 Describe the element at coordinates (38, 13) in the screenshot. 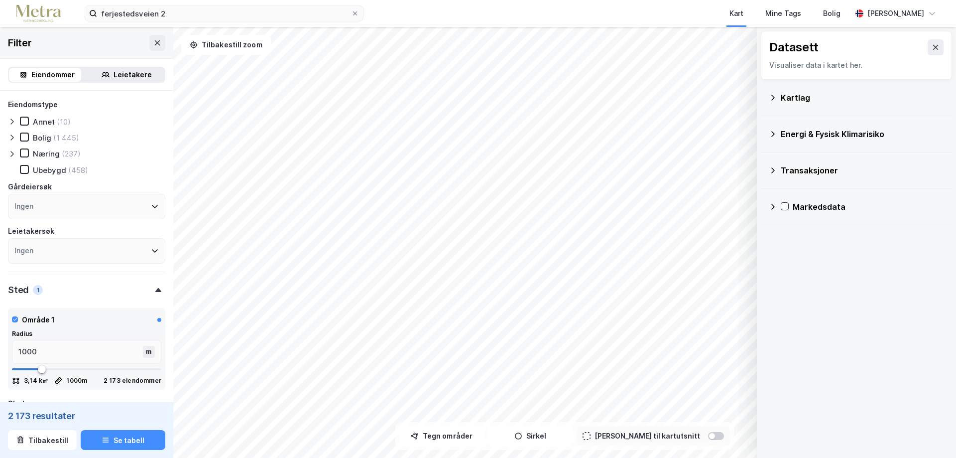

I see `img: metra-logo.256734c3b2bbffee19d4.png` at that location.